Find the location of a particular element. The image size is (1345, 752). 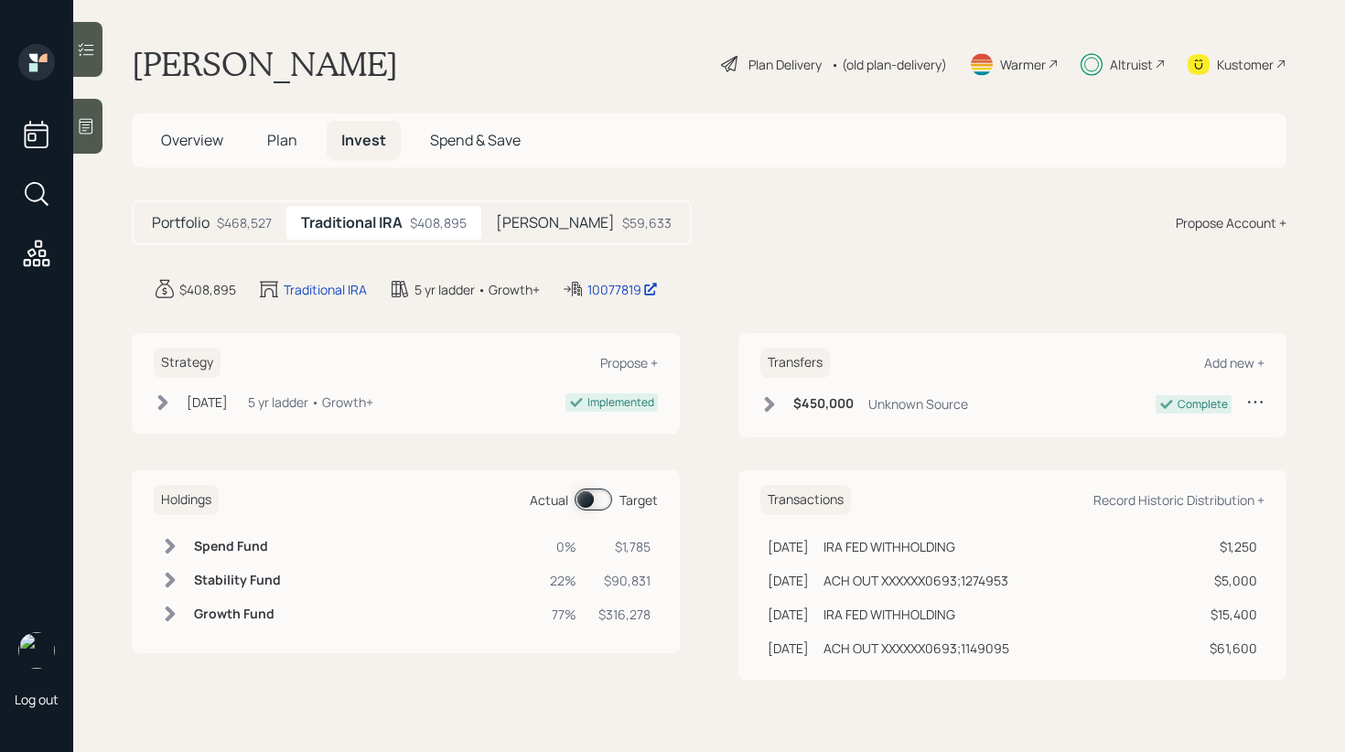

div: $61,600 is located at coordinates (1233, 648).